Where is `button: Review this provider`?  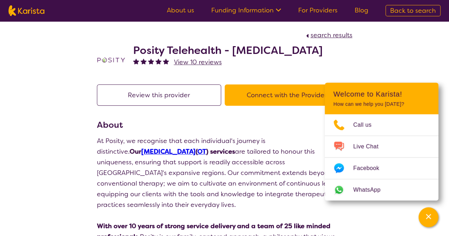
button: Review this provider is located at coordinates (159, 95).